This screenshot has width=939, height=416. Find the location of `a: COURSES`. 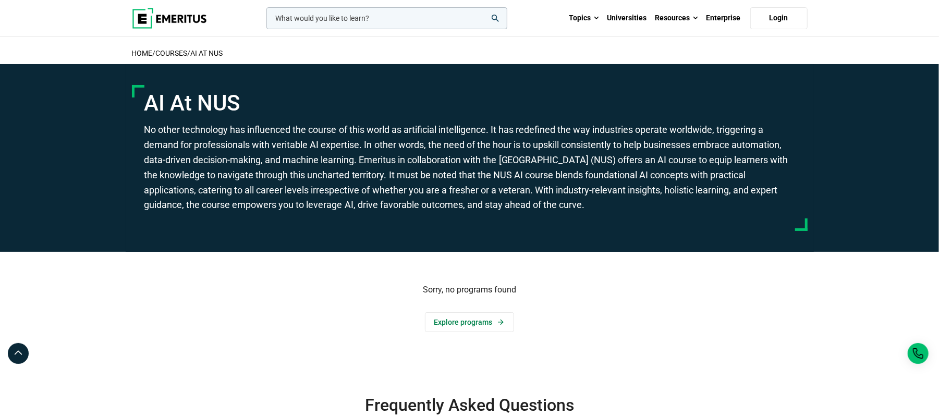

a: COURSES is located at coordinates (172, 53).